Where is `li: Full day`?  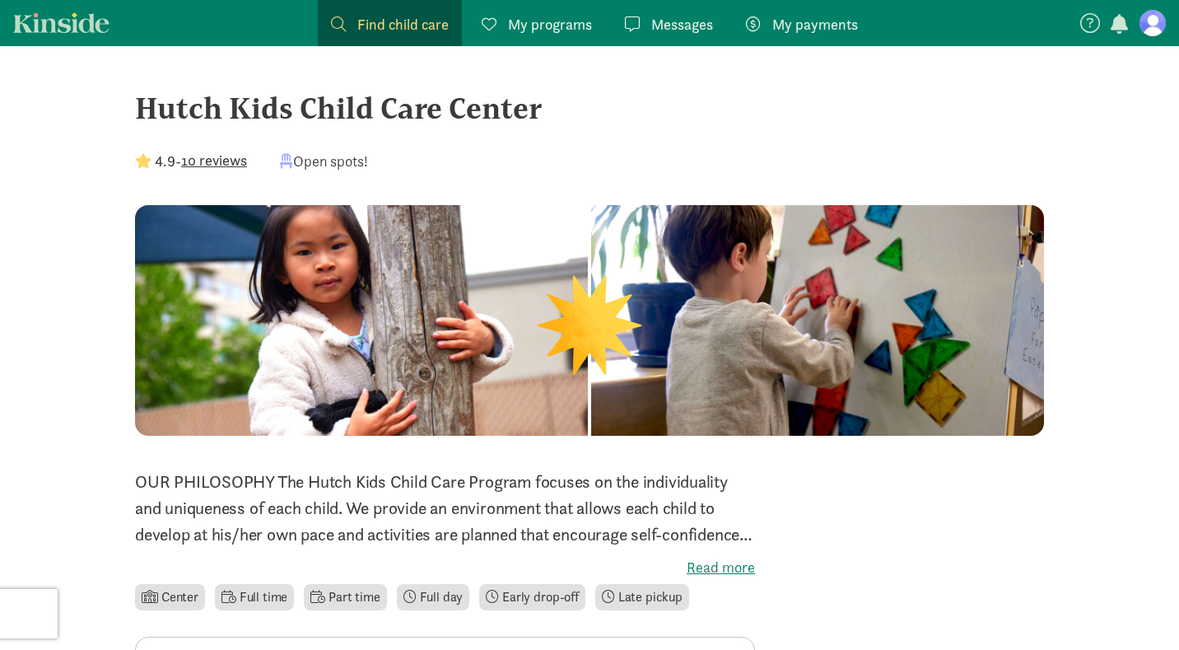 li: Full day is located at coordinates (433, 597).